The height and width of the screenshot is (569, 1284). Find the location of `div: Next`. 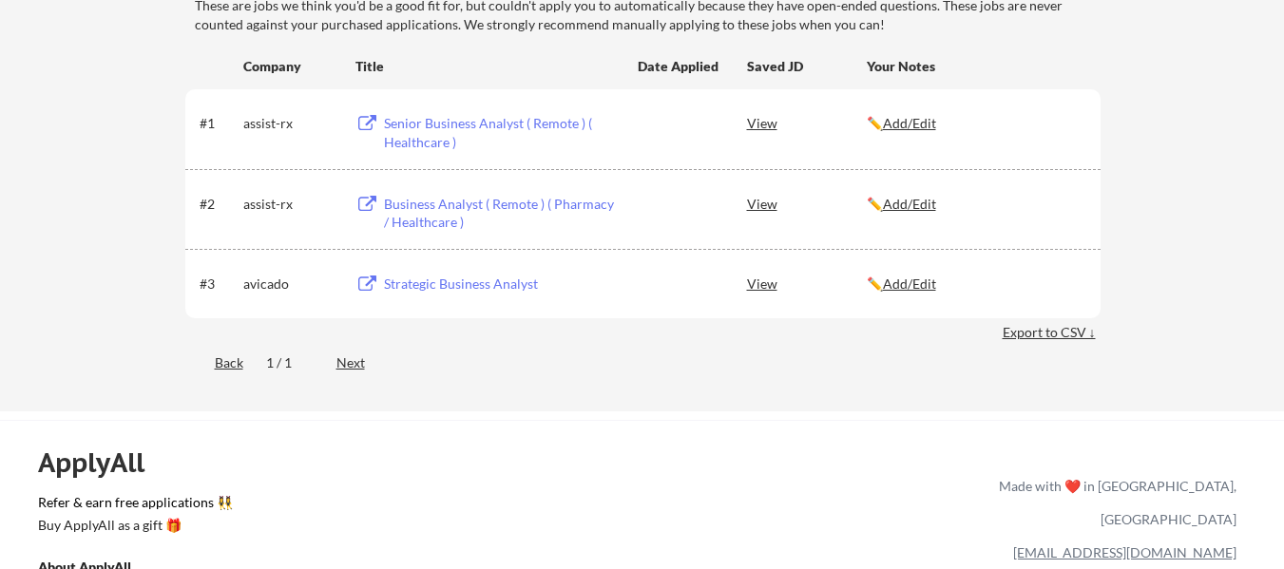

div: Next is located at coordinates (361, 363).